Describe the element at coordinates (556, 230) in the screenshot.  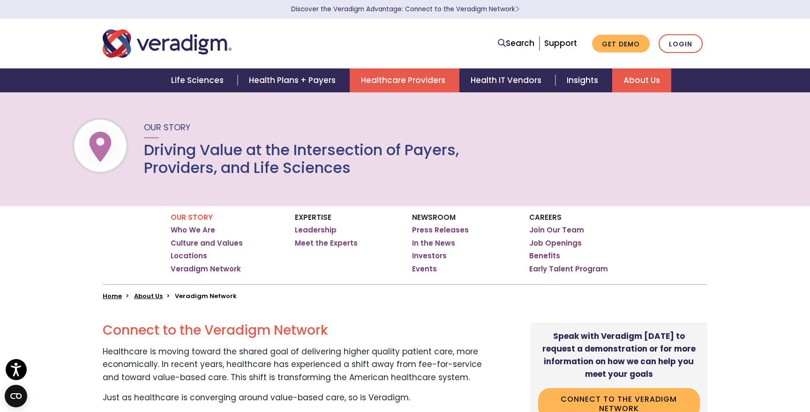
I see `a: Join Our Team` at that location.